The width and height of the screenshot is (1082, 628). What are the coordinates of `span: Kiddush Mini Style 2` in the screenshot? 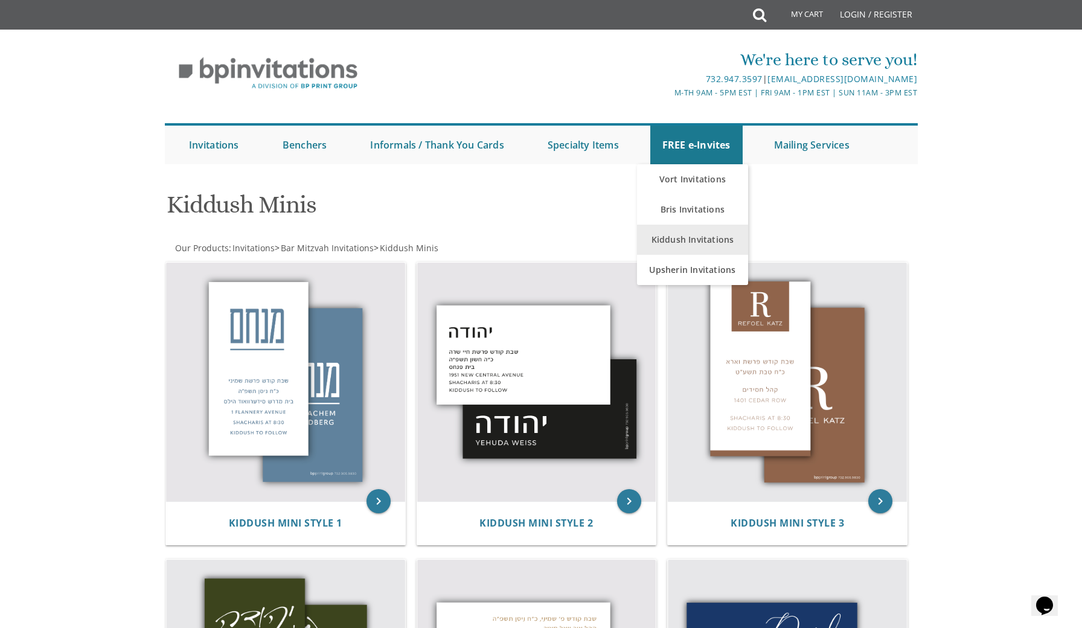 It's located at (536, 523).